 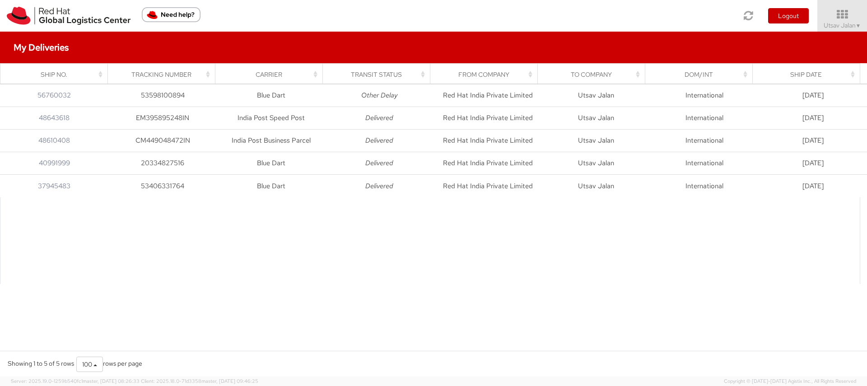 I want to click on div: To Company, so click(x=594, y=74).